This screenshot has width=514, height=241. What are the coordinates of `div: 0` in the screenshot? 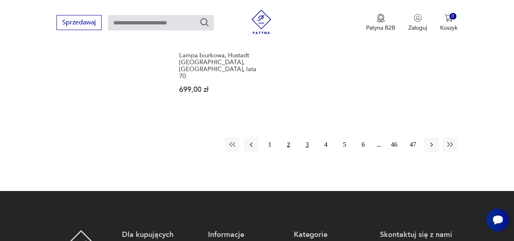 It's located at (453, 16).